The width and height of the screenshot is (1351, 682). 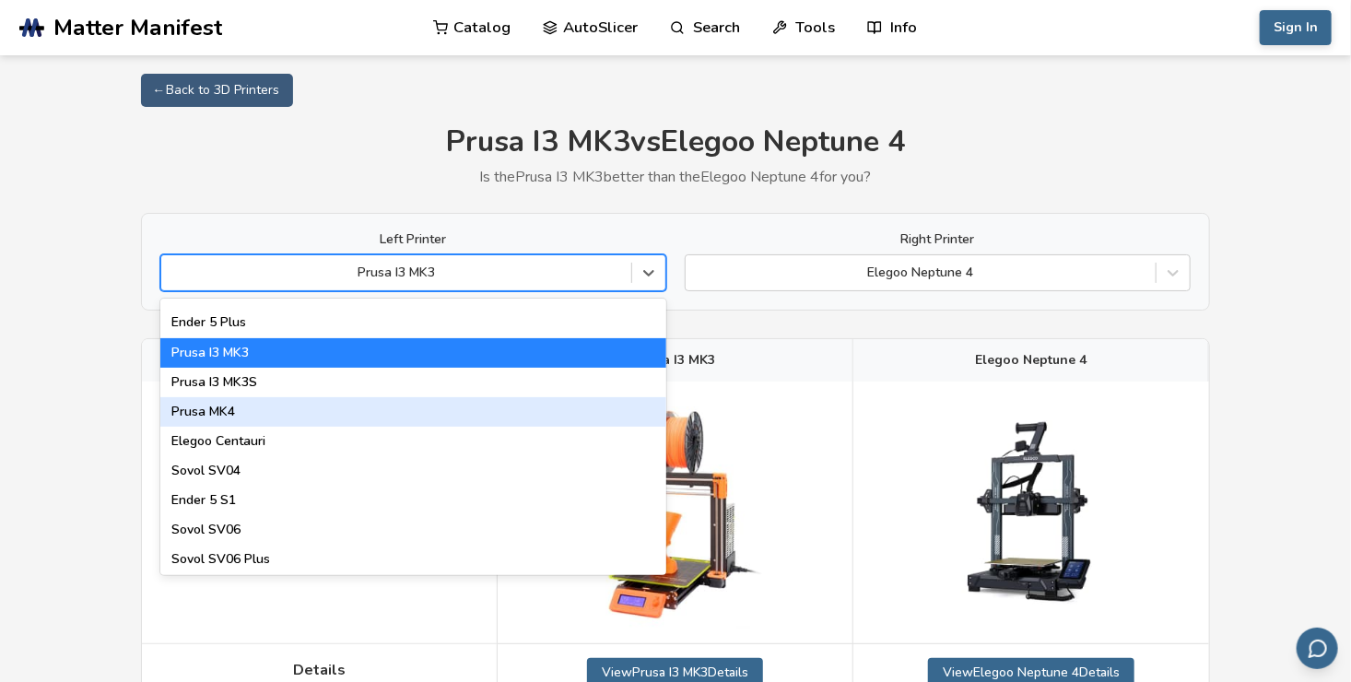 What do you see at coordinates (413, 471) in the screenshot?
I see `div: Sovol SV04` at bounding box center [413, 471].